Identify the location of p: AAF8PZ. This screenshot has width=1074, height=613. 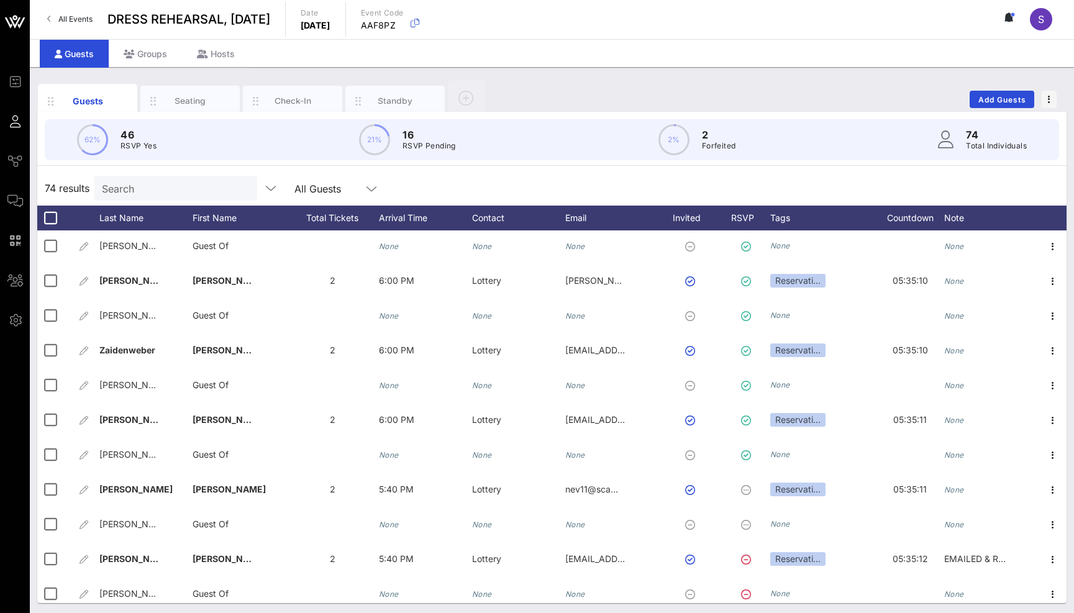
(382, 25).